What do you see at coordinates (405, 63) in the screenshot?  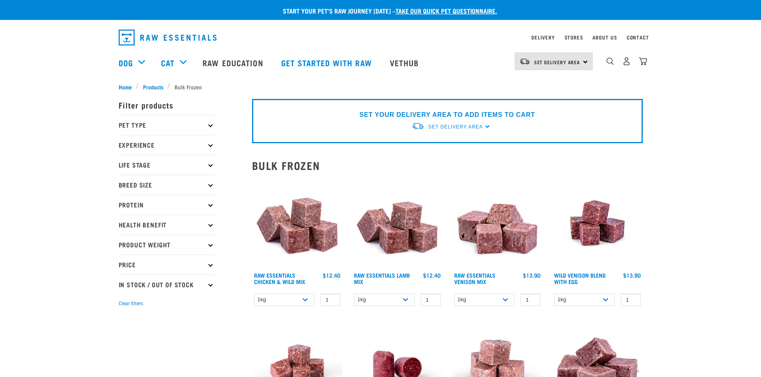 I see `a: Vethub` at bounding box center [405, 63].